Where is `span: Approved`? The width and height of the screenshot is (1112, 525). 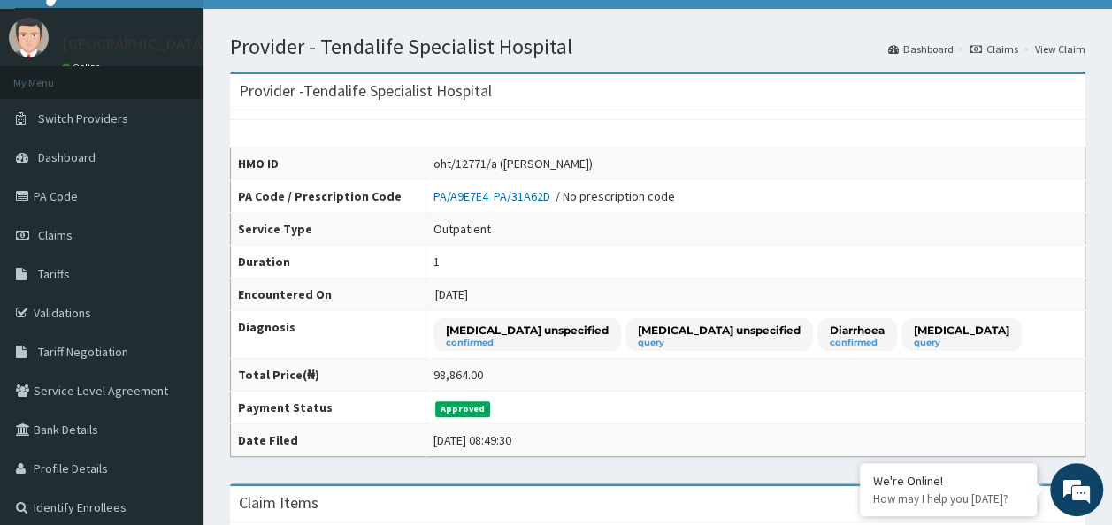 span: Approved is located at coordinates (463, 410).